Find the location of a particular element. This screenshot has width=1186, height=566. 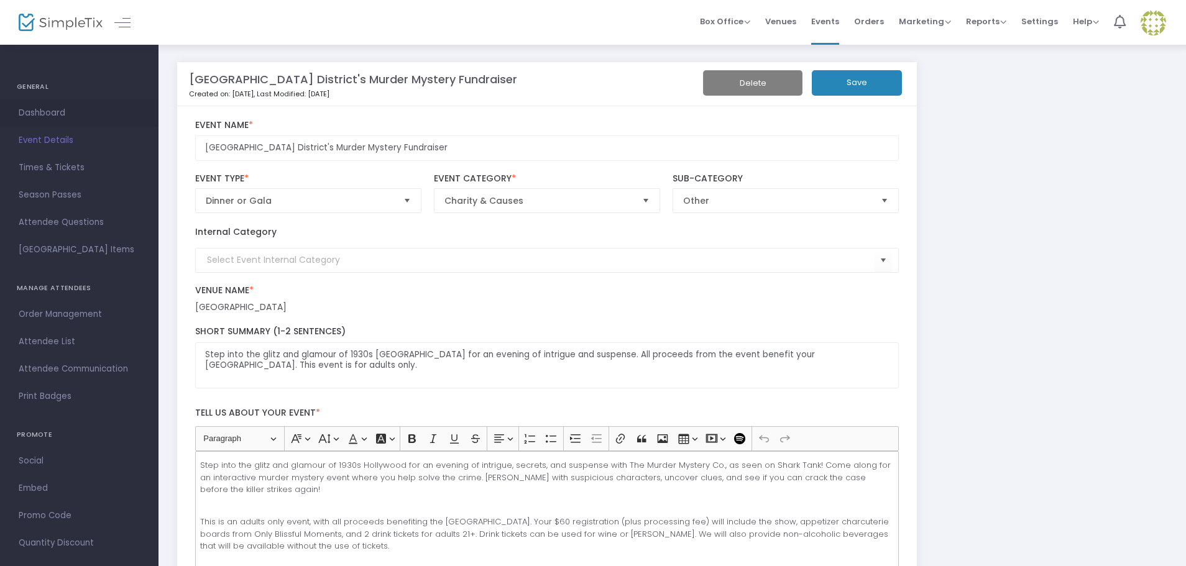

span: Box Office is located at coordinates (725, 21).